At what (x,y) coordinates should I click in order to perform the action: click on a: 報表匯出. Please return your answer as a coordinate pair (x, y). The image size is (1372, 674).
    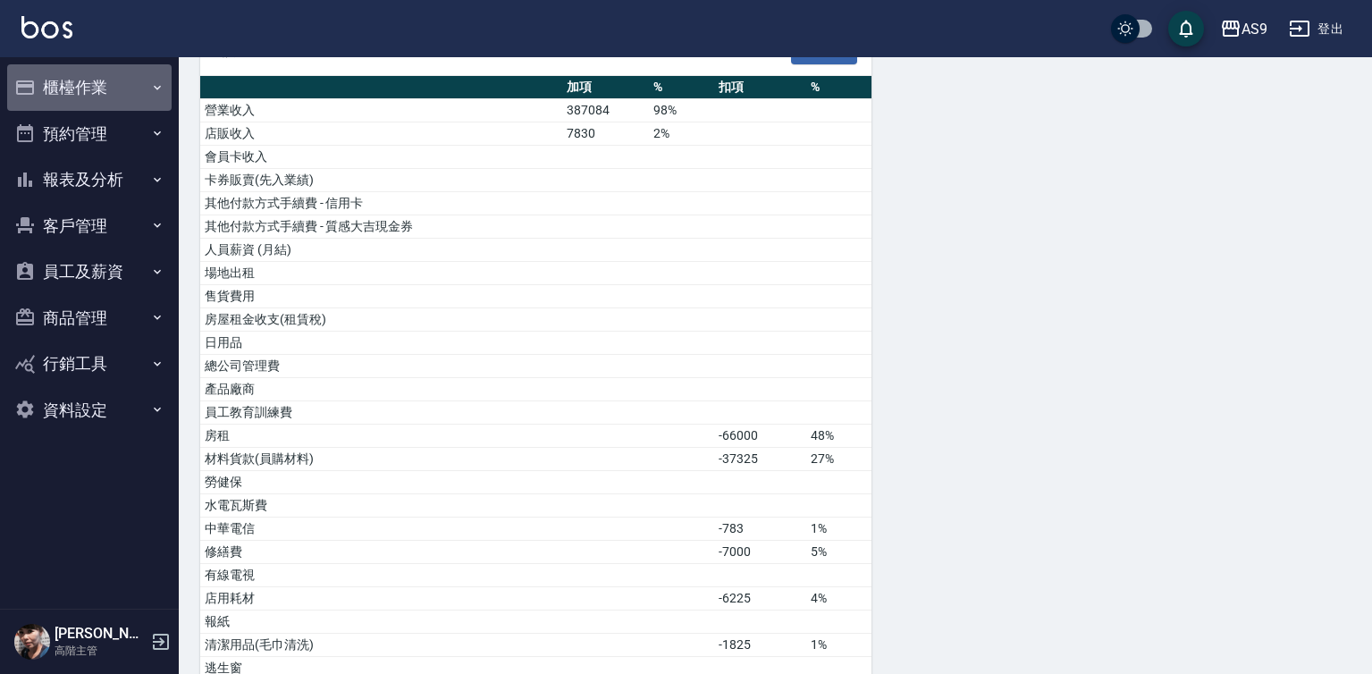
    Looking at the image, I should click on (824, 49).